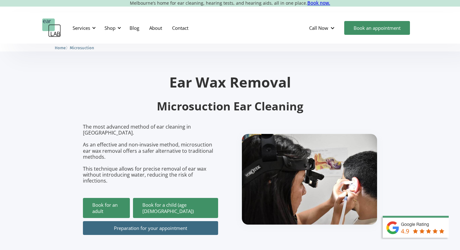  What do you see at coordinates (134, 28) in the screenshot?
I see `a: Blog` at bounding box center [134, 28].